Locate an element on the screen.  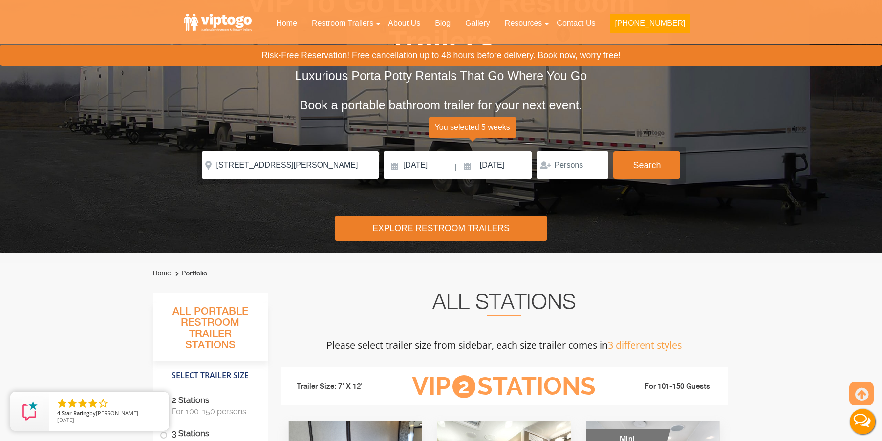
h3: VIP Stations is located at coordinates (504, 386).